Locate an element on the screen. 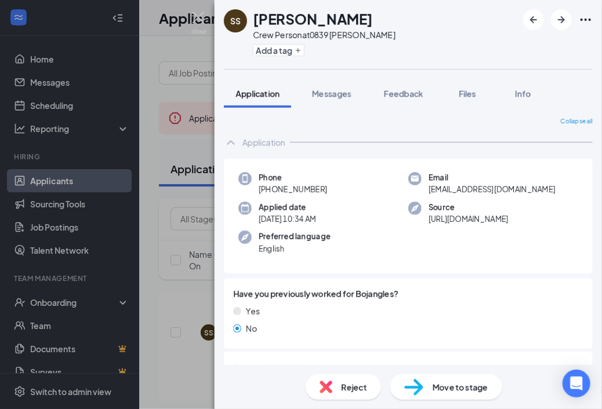 This screenshot has height=409, width=602. div: Application is located at coordinates (264, 143).